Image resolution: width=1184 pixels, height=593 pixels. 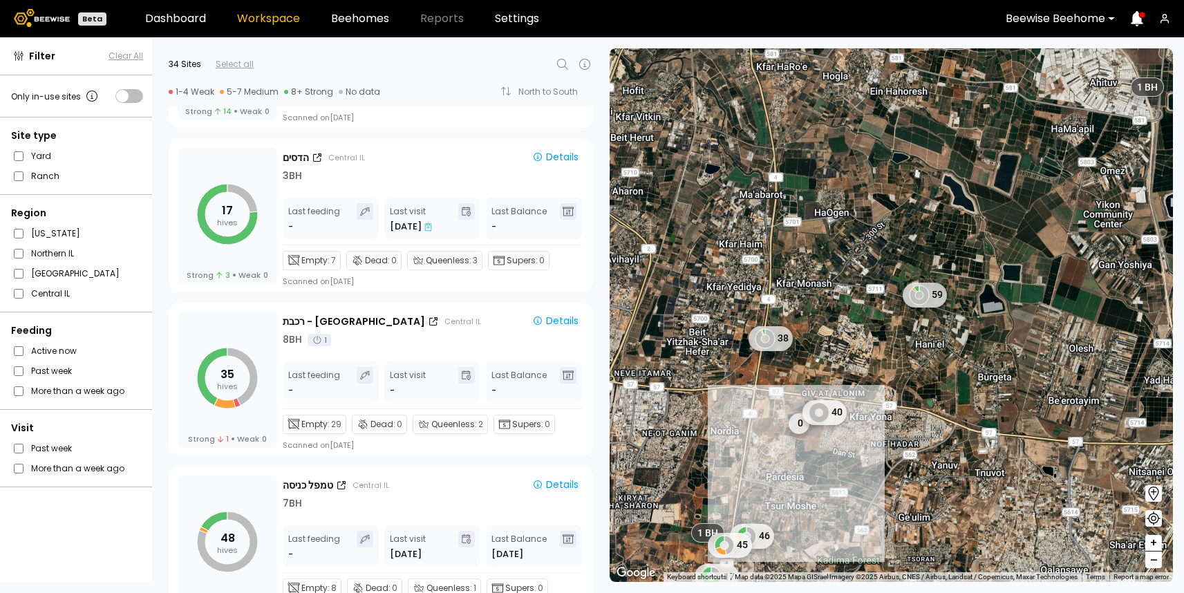 I want to click on a: Report a map error, so click(x=1141, y=576).